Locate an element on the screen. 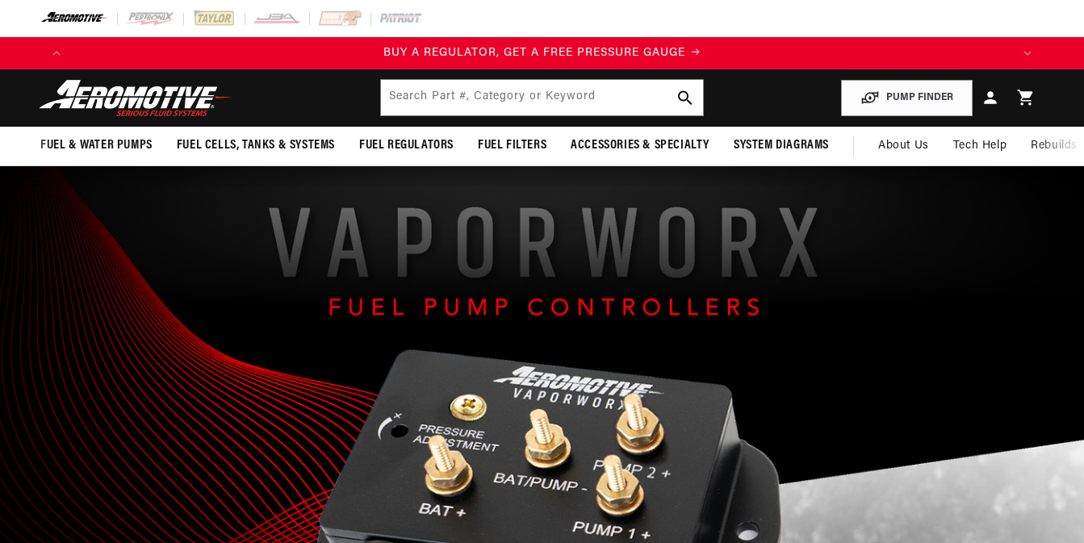 This screenshot has width=1084, height=543. span: Tech Help is located at coordinates (980, 146).